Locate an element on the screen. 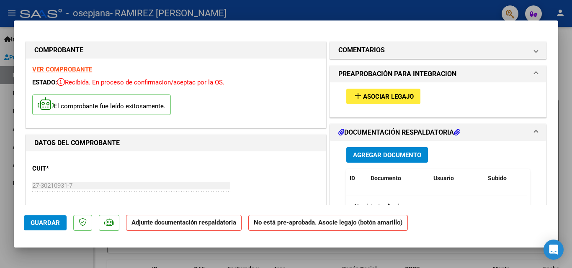 The width and height of the screenshot is (572, 268). datatable-header-cell: Subido is located at coordinates (505, 178).